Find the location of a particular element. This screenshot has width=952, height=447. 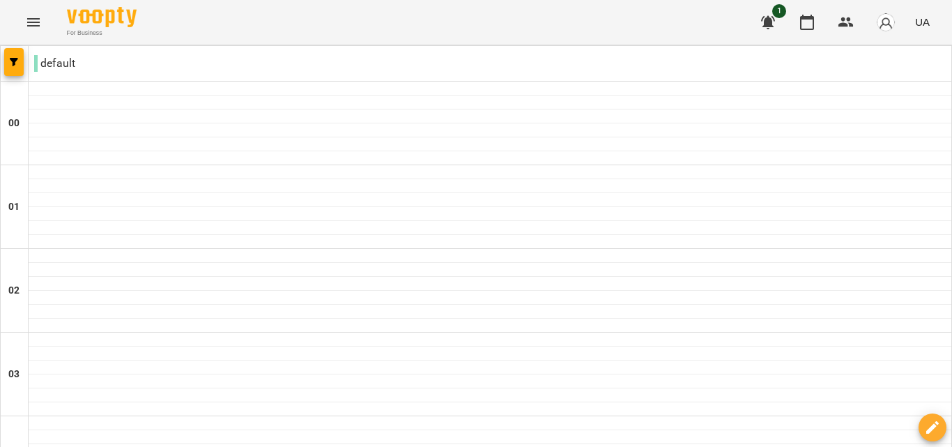

button: UA is located at coordinates (922, 22).